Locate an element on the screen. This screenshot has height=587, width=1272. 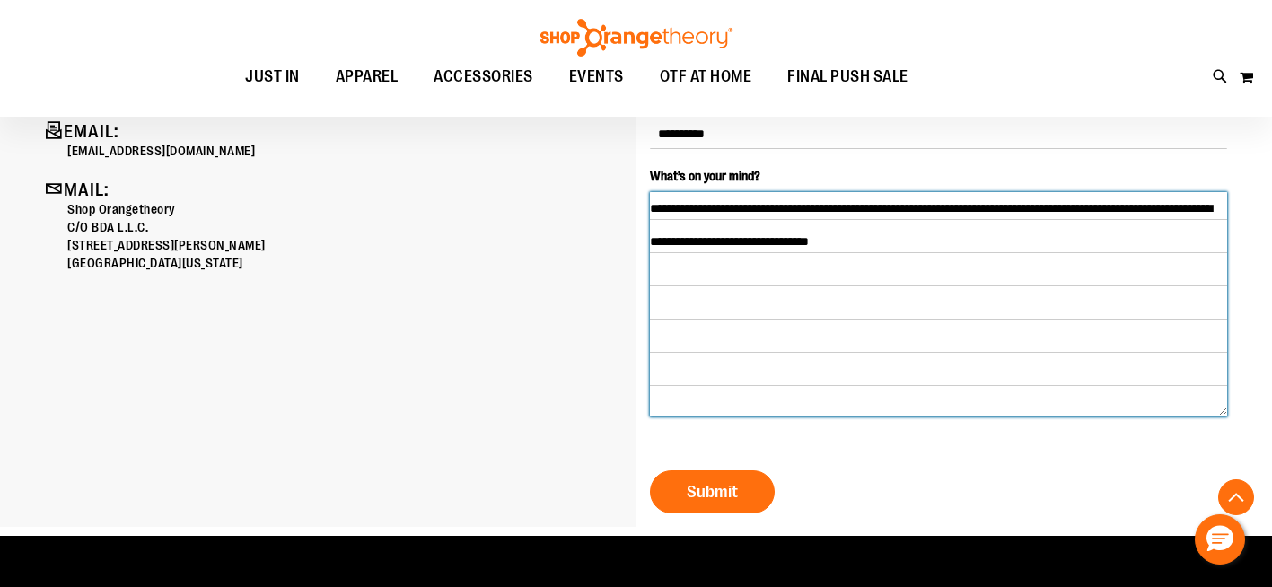
span: What’s on your mind? is located at coordinates (705, 176).